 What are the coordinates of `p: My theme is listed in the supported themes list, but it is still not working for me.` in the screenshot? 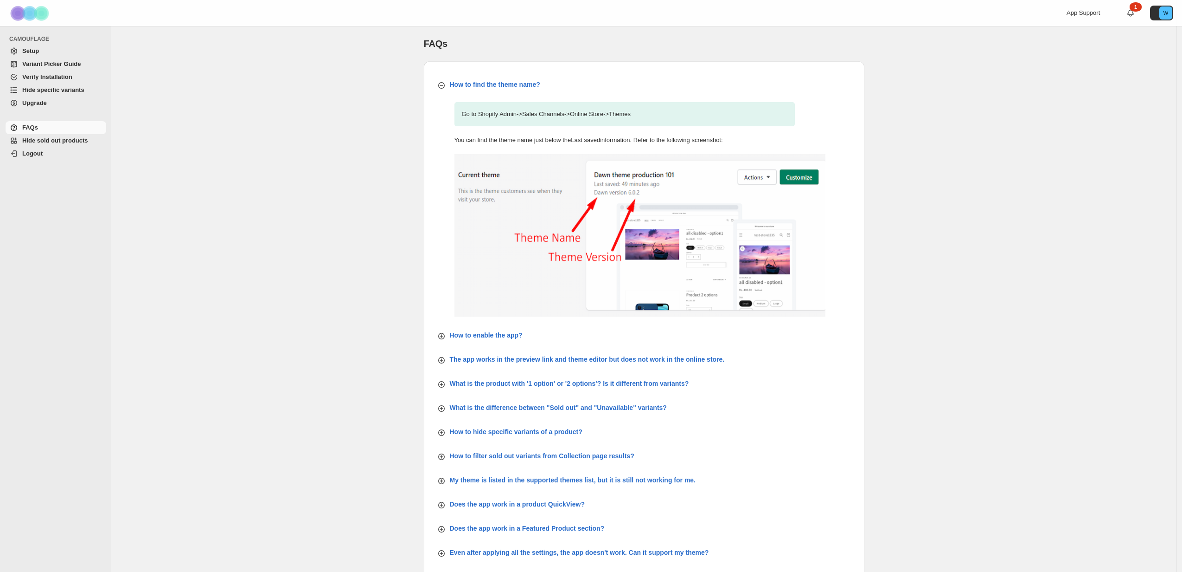 It's located at (573, 480).